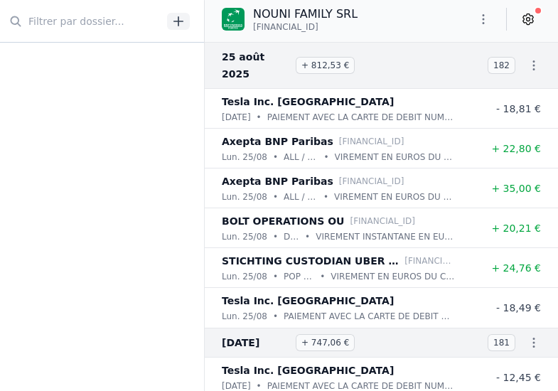  Describe the element at coordinates (516, 228) in the screenshot. I see `span: + 20,21 €` at that location.